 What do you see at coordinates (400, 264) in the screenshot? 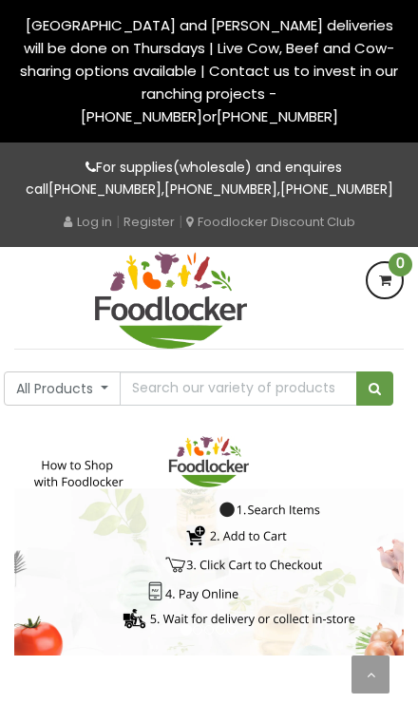
I see `span: 0` at bounding box center [400, 264].